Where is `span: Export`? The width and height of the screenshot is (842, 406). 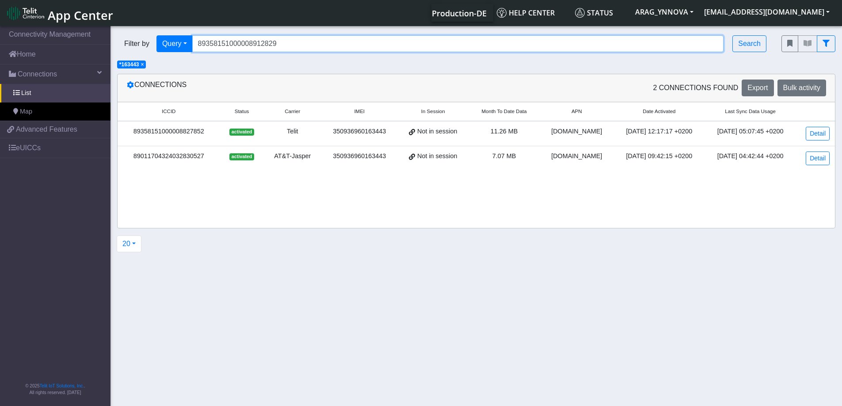 span: Export is located at coordinates (757, 87).